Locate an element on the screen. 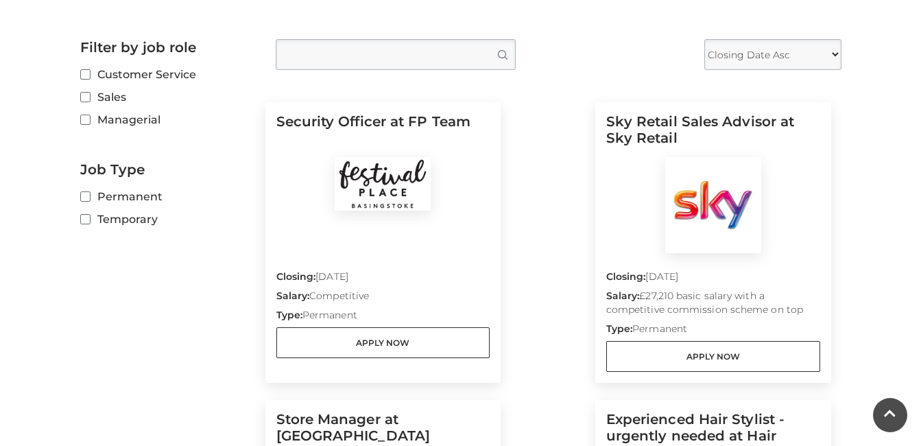 This screenshot has width=921, height=446. label: Permanent is located at coordinates (167, 196).